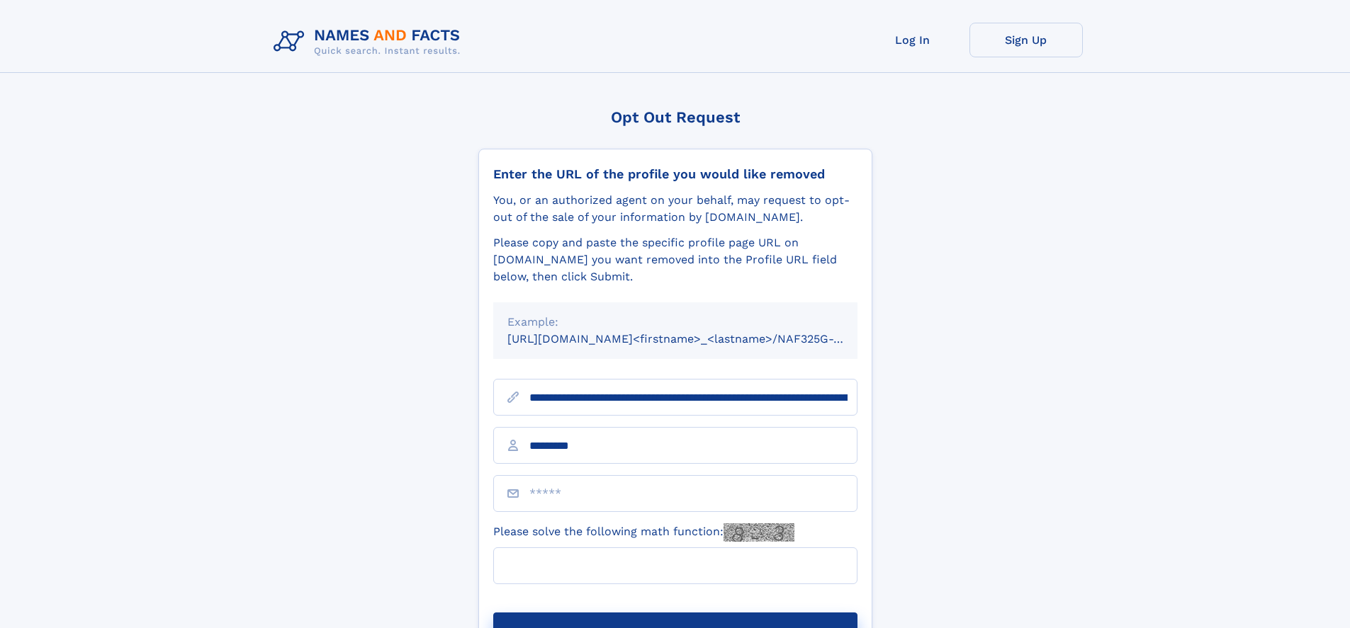  I want to click on a: Log In, so click(912, 40).